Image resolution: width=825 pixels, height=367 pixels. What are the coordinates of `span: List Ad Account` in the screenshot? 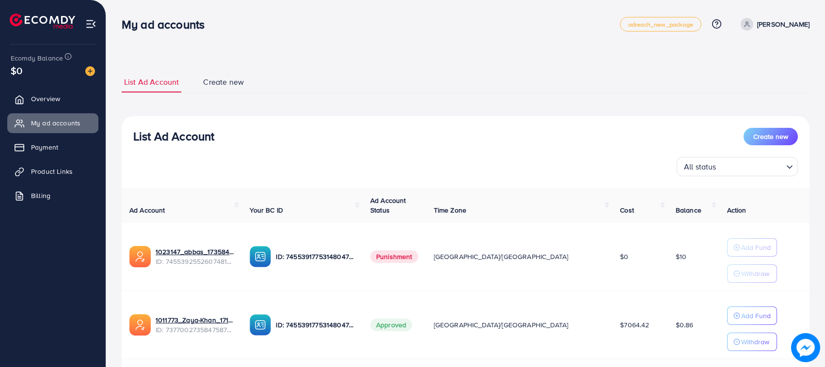 It's located at (151, 82).